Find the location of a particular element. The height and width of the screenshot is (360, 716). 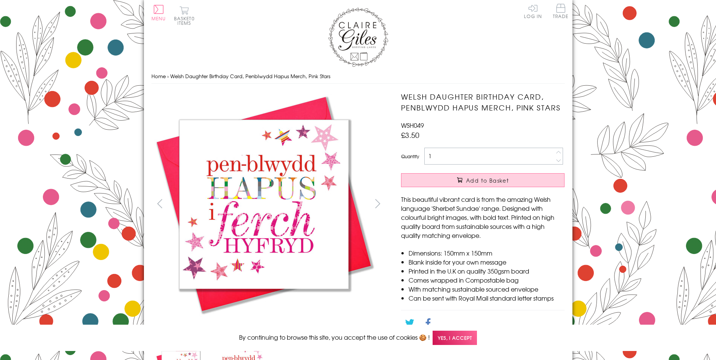

li: Comes wrapped in Compostable bag is located at coordinates (486, 280).